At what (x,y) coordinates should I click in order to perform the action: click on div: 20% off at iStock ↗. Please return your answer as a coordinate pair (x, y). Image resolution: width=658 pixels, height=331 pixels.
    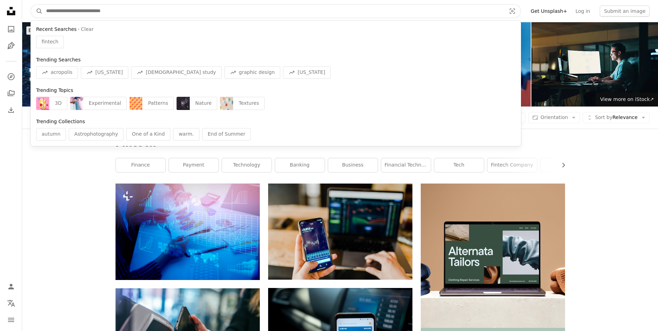
    Looking at the image, I should click on (94, 31).